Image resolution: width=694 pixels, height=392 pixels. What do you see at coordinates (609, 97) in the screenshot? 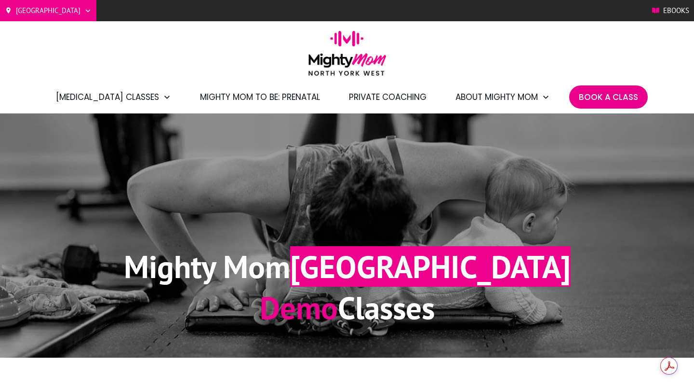
I see `span: Book A Class` at bounding box center [609, 97].